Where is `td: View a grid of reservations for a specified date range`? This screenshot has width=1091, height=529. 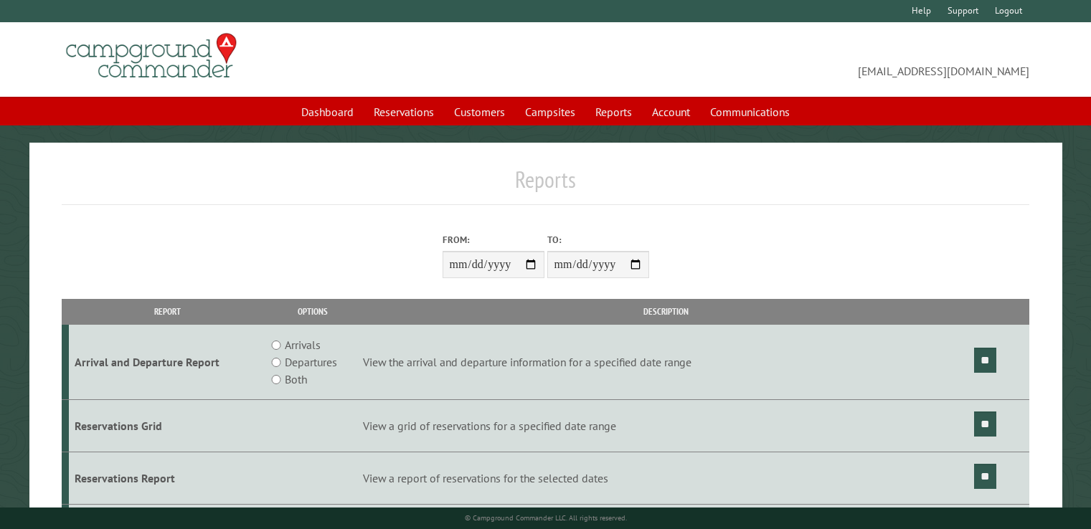
td: View a grid of reservations for a specified date range is located at coordinates (666, 426).